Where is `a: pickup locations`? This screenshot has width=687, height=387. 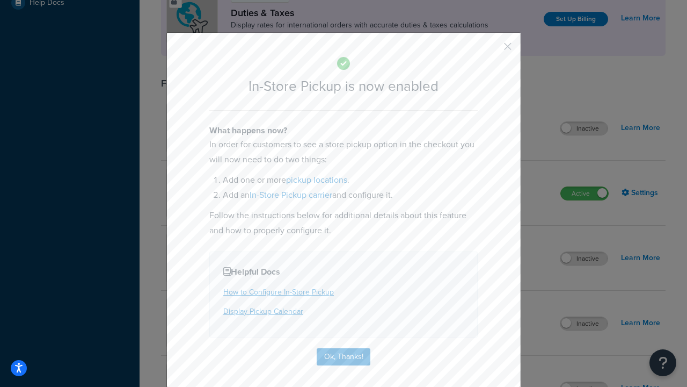 a: pickup locations is located at coordinates (317, 179).